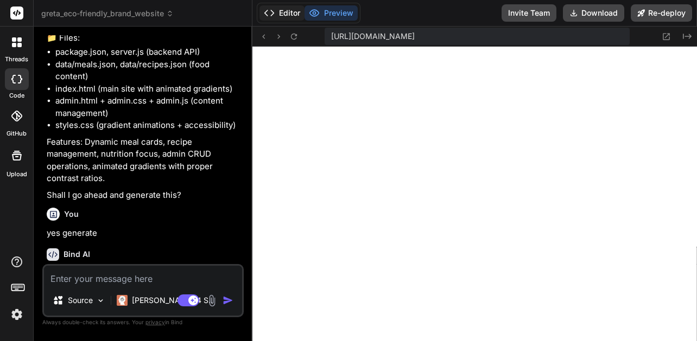 The width and height of the screenshot is (697, 341). What do you see at coordinates (144, 233) in the screenshot?
I see `p: yes generate` at bounding box center [144, 233].